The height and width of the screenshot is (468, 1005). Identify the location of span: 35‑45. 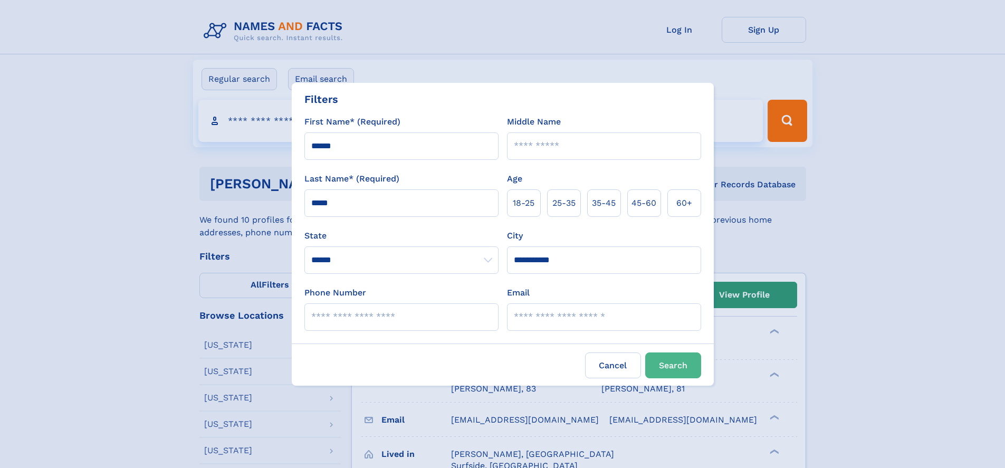
(603, 203).